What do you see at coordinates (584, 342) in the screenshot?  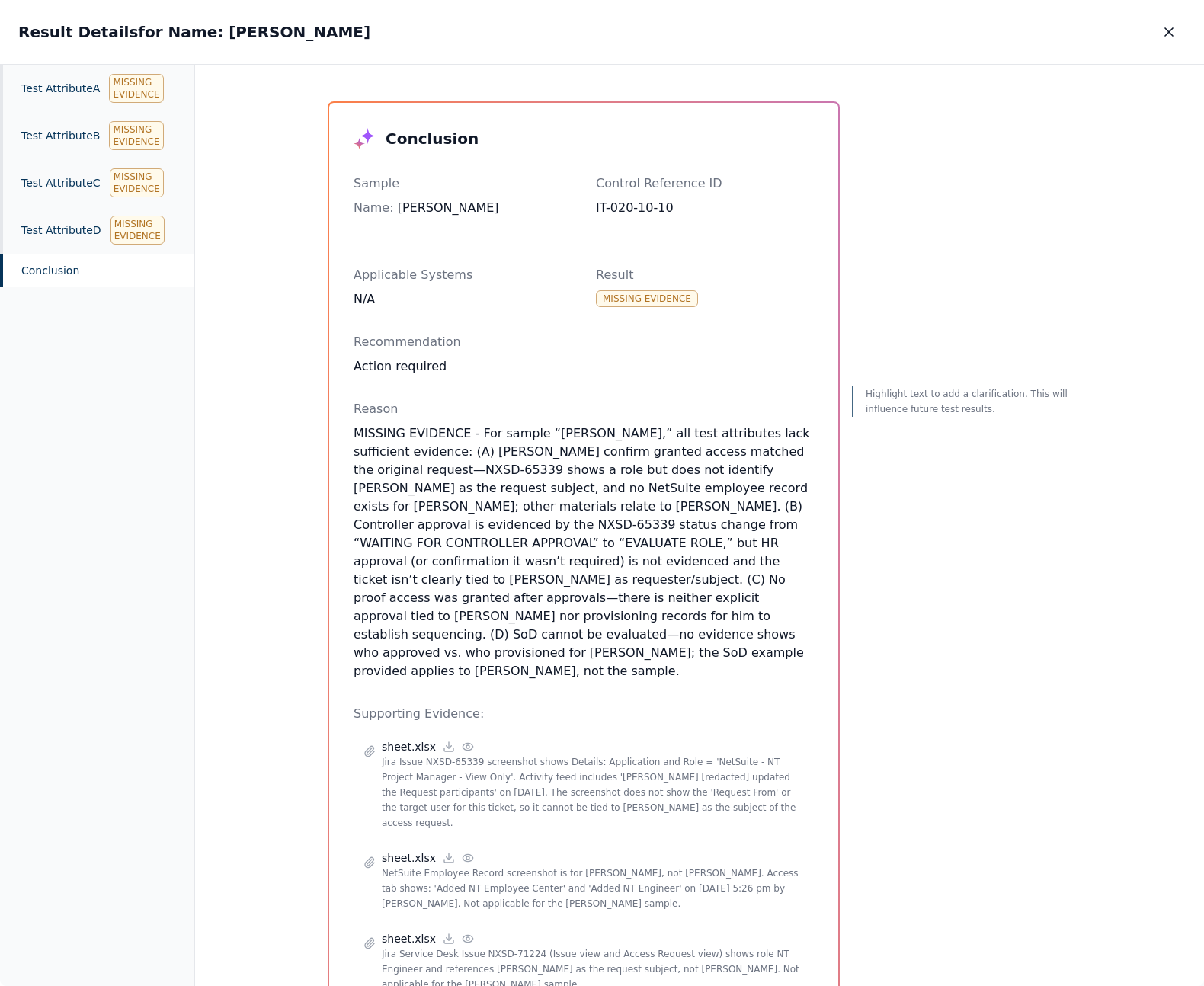 I see `p: Recommendation` at bounding box center [584, 342].